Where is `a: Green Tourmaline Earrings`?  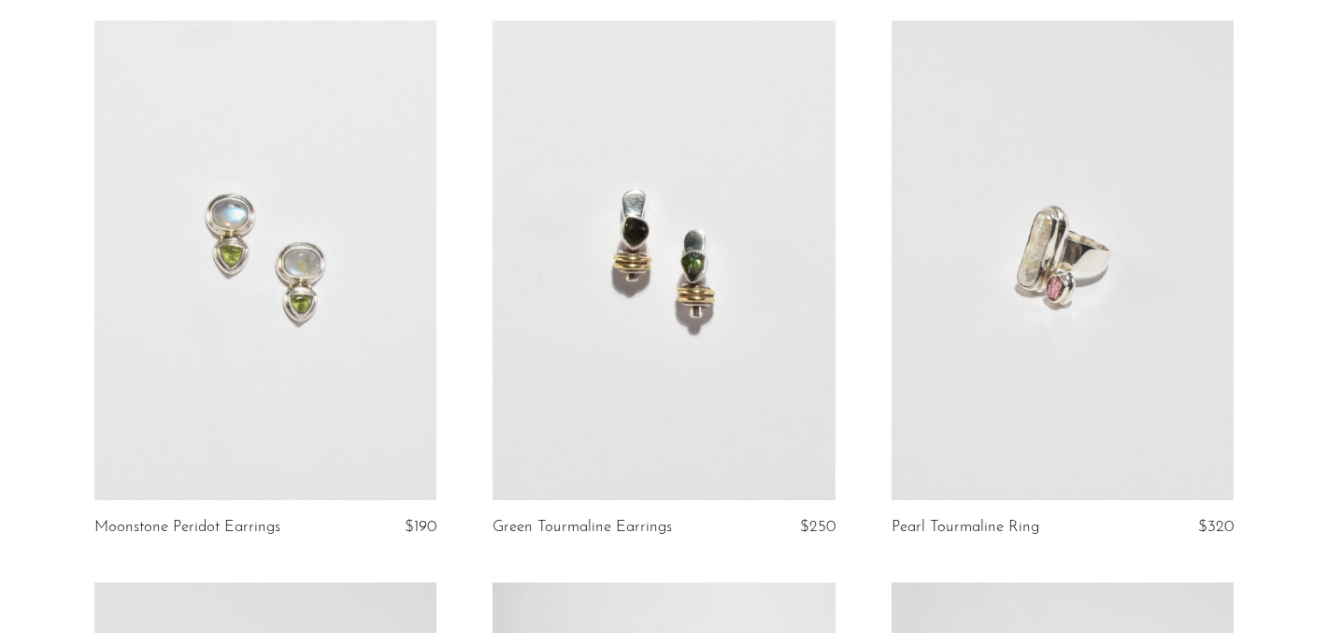
a: Green Tourmaline Earrings is located at coordinates (582, 527).